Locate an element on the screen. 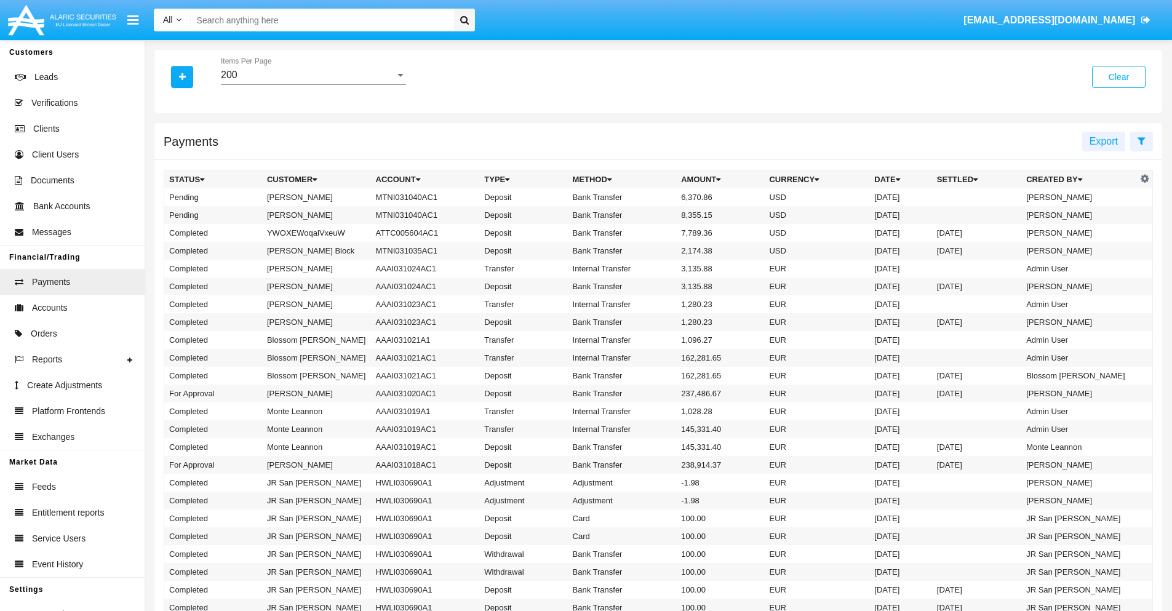  td: Monte Leannon is located at coordinates (316, 447).